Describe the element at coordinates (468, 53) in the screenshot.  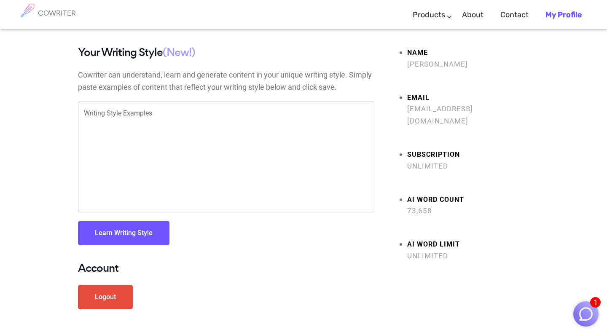
I see `strong: Name` at that location.